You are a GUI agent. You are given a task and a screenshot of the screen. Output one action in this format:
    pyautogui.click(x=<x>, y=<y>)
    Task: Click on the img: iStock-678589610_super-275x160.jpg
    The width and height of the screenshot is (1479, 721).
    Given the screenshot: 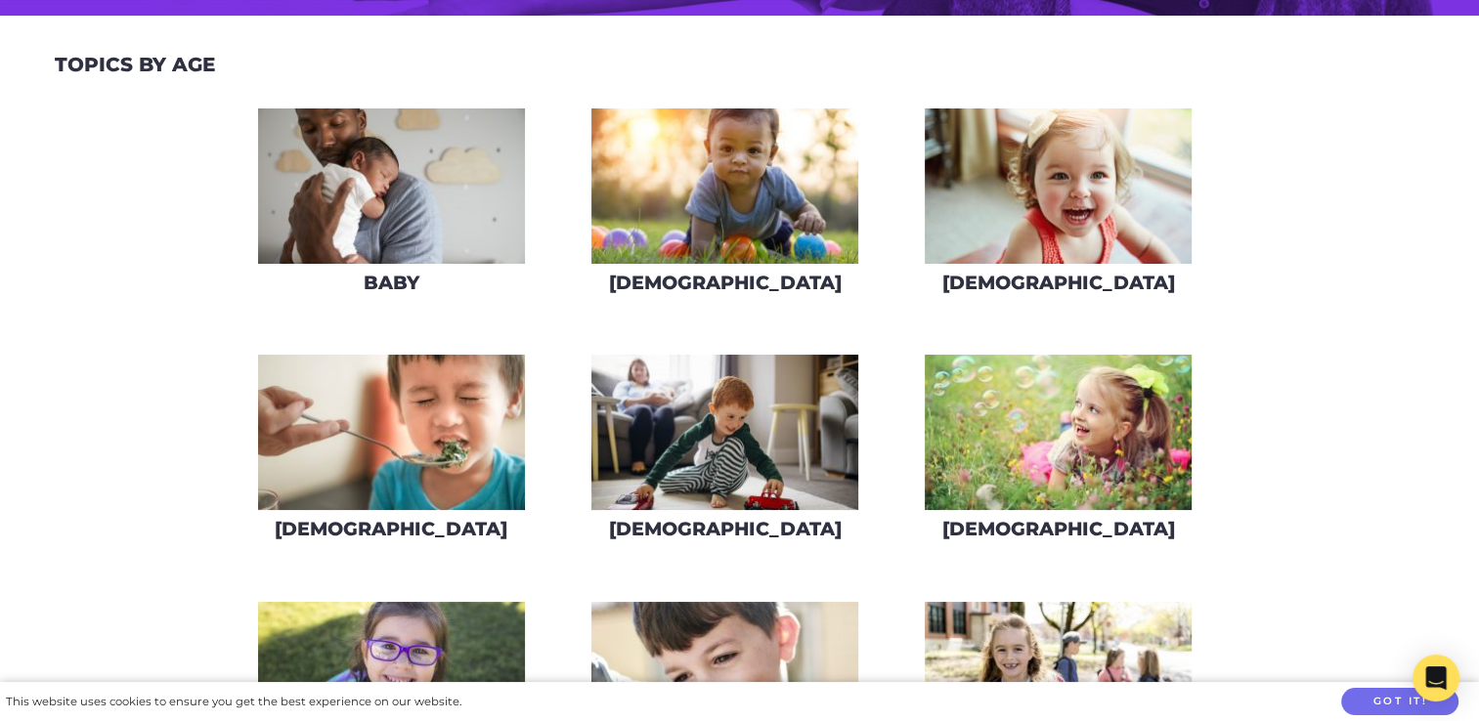 What is the action you would take?
    pyautogui.click(x=1058, y=186)
    